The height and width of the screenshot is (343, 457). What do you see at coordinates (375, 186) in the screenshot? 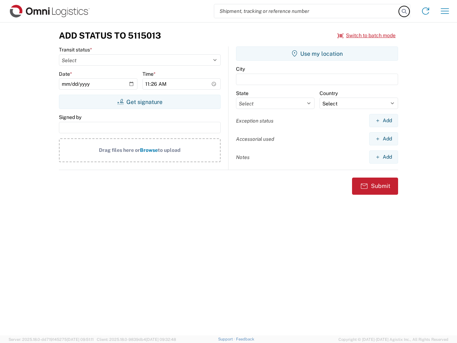
I see `button: Submit` at bounding box center [375, 186].